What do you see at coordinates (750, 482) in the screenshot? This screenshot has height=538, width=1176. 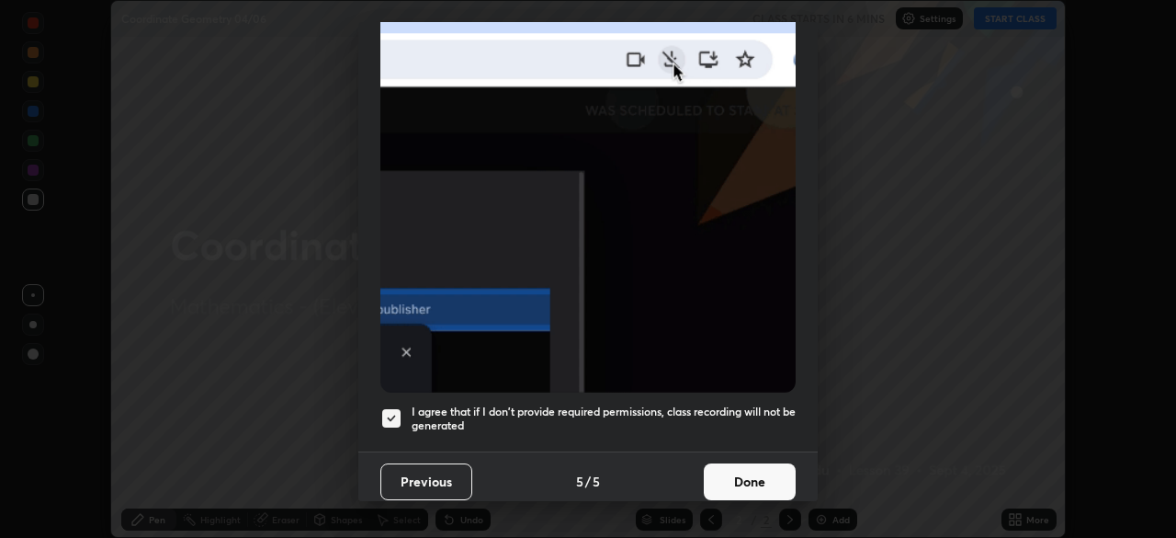 I see `button: Done` at bounding box center [750, 482].